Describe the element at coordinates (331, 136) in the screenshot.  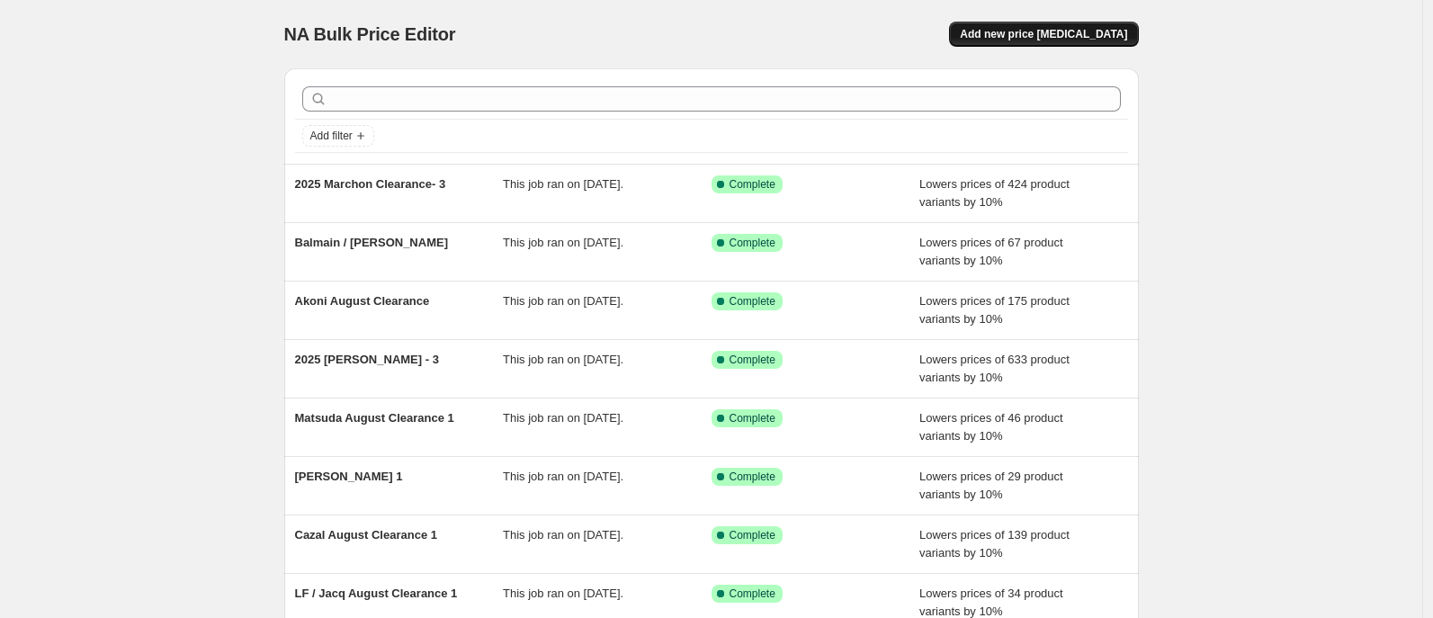
I see `span: Add filter` at that location.